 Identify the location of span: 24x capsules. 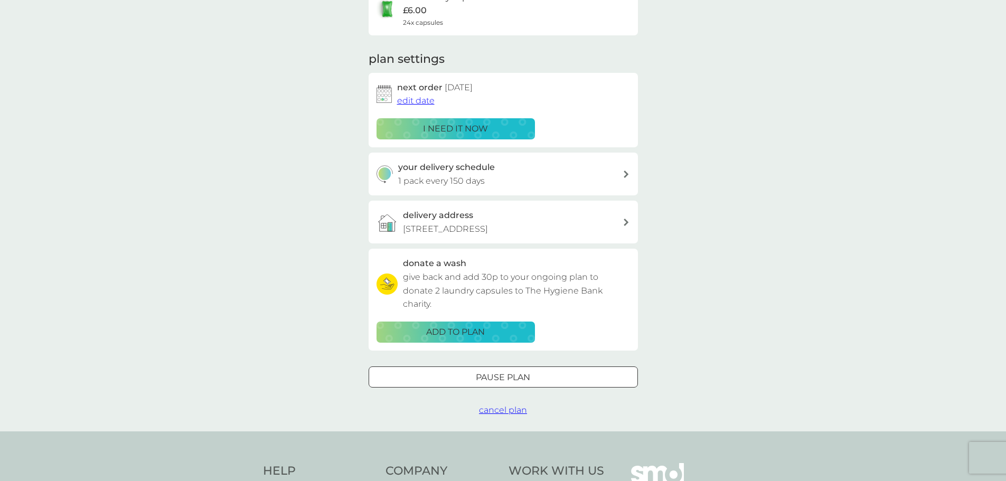
(423, 22).